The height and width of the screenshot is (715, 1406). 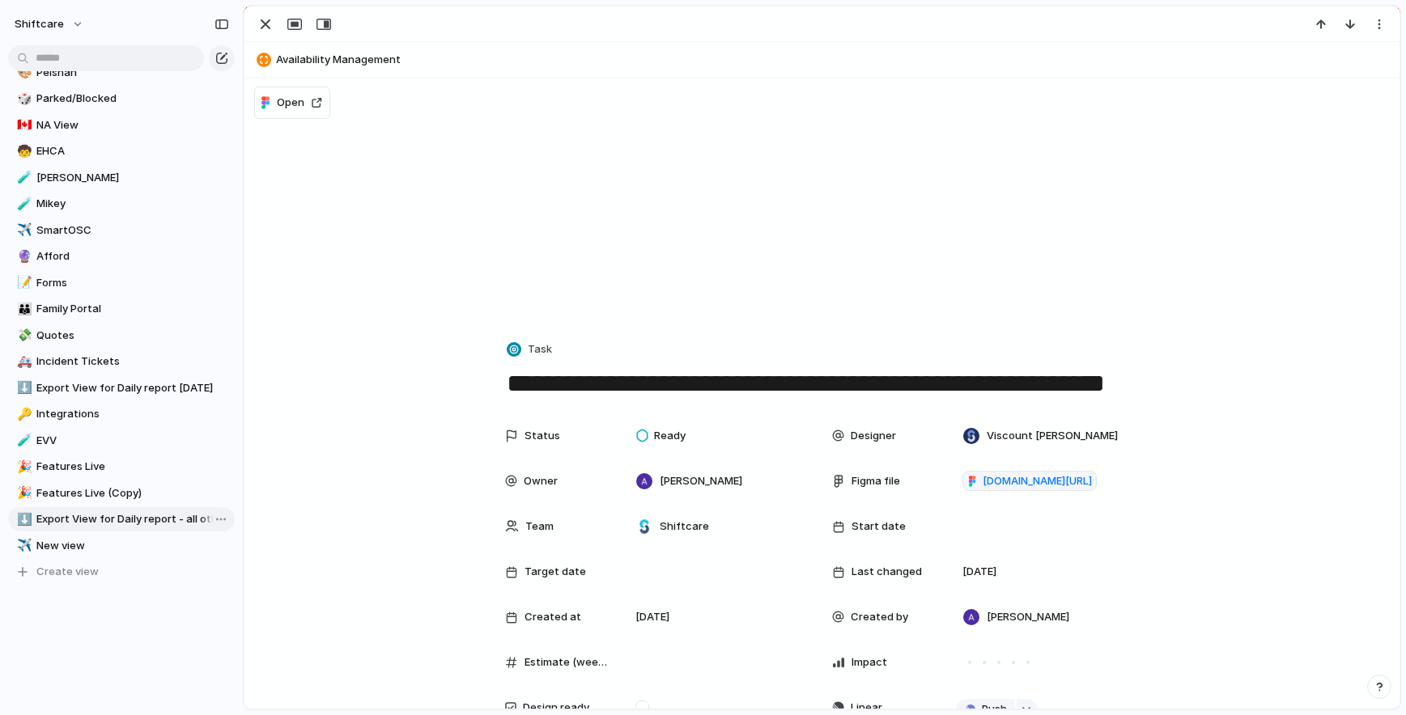 I want to click on button: Availability Management, so click(x=821, y=60).